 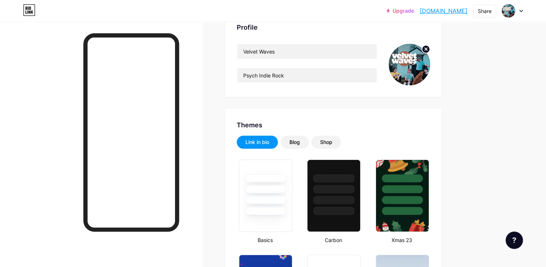 I want to click on input: Bio, so click(x=307, y=75).